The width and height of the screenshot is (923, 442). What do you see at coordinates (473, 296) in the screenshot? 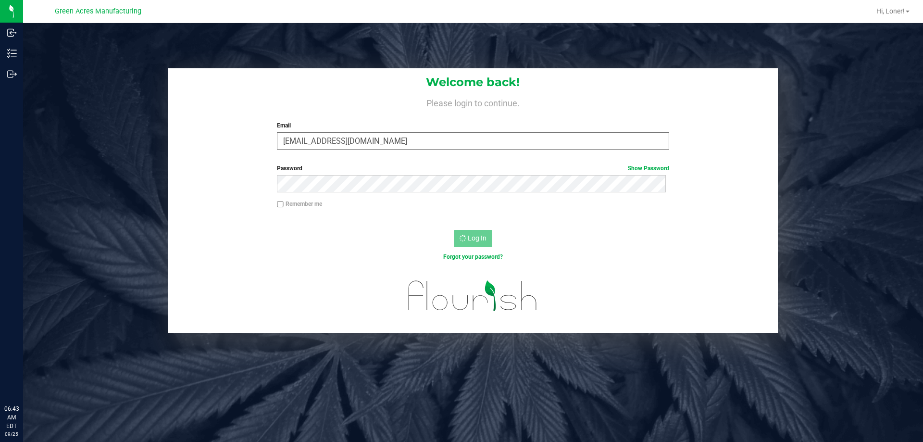
I see `img: flourish_logo.svg` at bounding box center [473, 296].